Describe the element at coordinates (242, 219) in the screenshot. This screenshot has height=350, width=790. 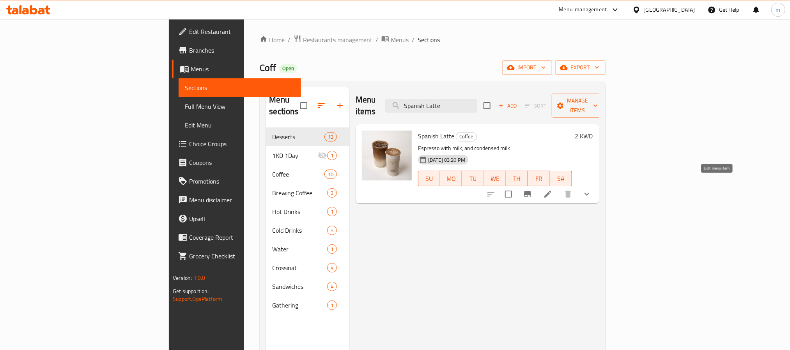
I see `span: Upsell` at that location.